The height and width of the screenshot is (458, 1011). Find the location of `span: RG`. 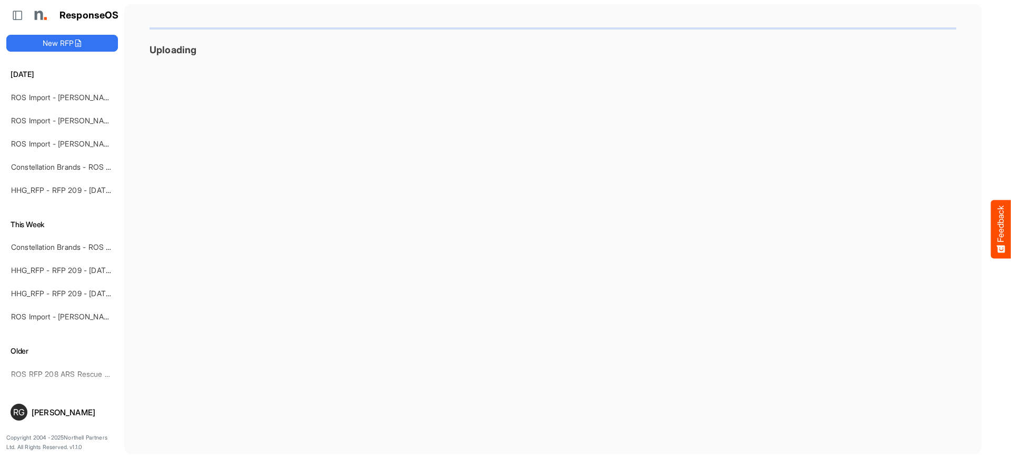

span: RG is located at coordinates (19, 412).